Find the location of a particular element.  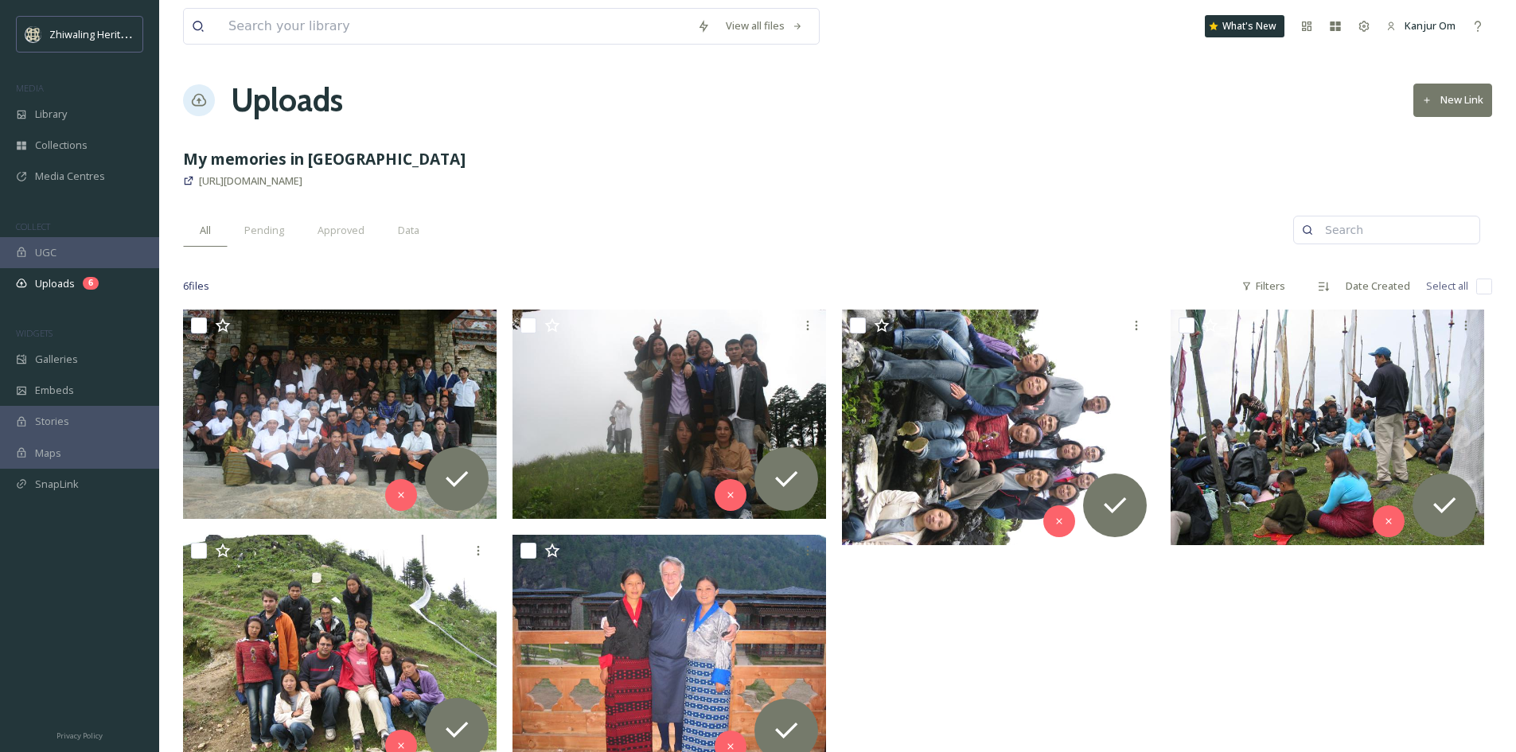

img: ext_1755959376.045196_accounts@zhiwaling.com-Picture 101.jpg is located at coordinates (669, 414).